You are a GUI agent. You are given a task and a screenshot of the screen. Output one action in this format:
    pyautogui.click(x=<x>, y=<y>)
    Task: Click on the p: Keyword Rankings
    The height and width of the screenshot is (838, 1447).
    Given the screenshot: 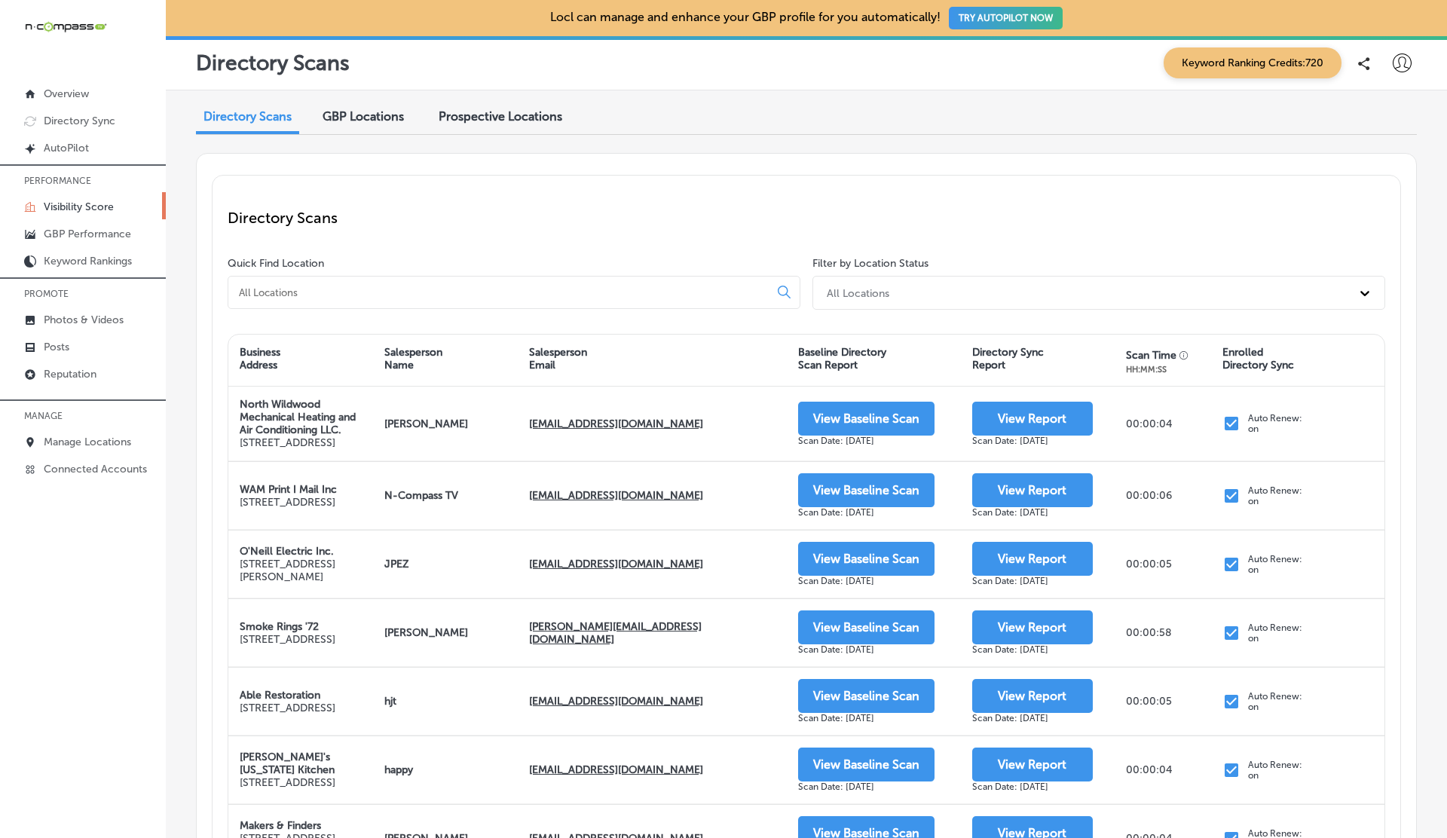 What is the action you would take?
    pyautogui.click(x=87, y=261)
    